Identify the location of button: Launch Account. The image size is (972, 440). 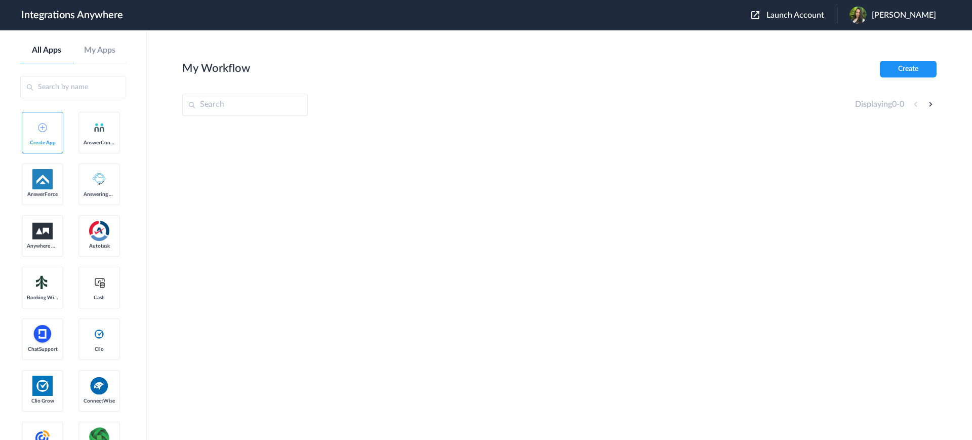
(794, 15).